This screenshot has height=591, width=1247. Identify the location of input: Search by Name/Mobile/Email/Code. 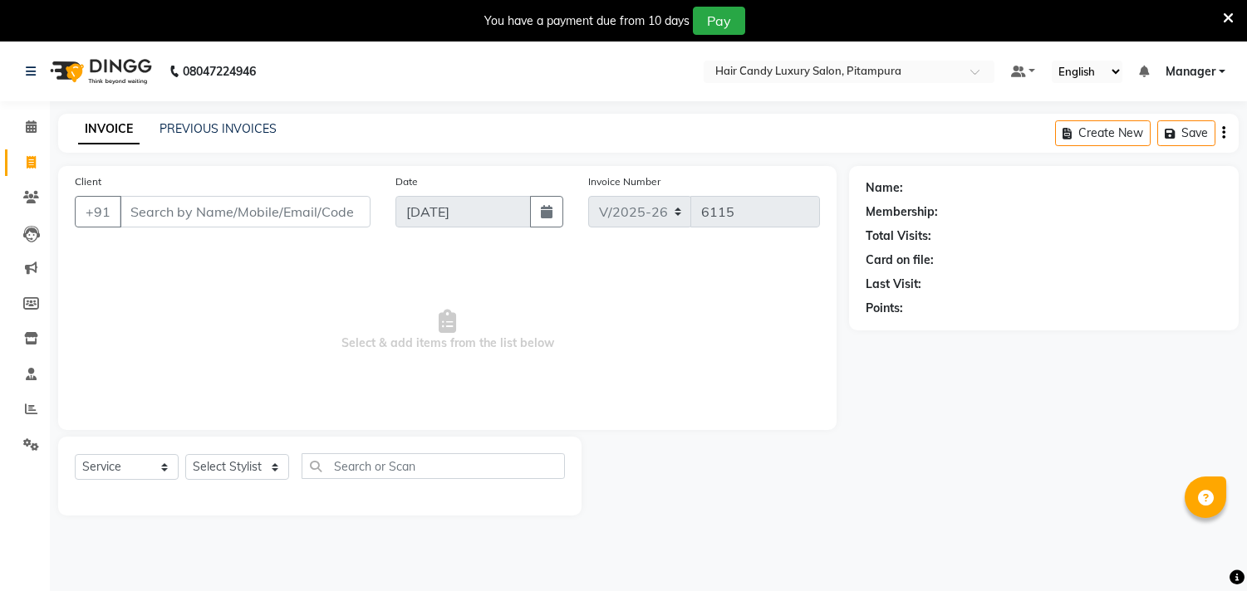
(245, 212).